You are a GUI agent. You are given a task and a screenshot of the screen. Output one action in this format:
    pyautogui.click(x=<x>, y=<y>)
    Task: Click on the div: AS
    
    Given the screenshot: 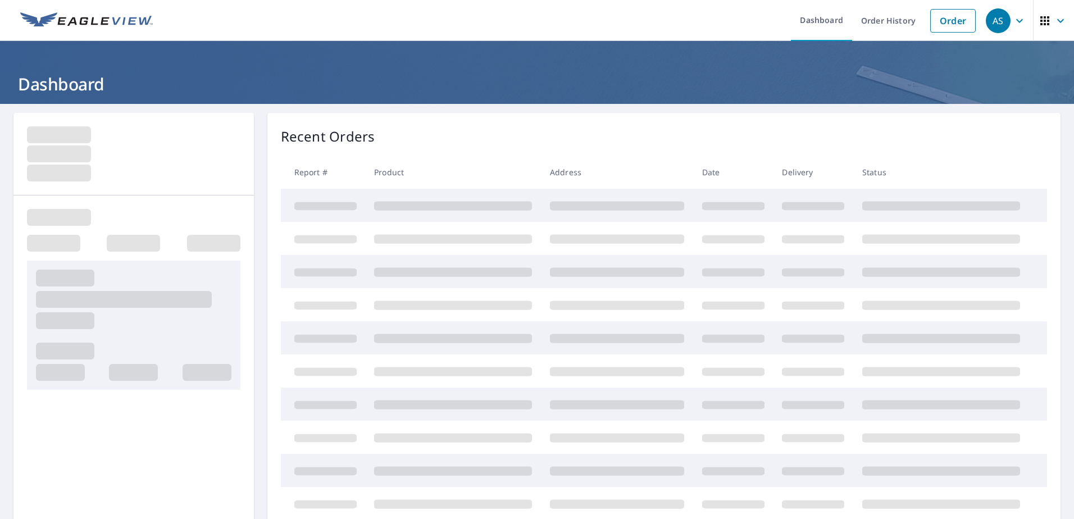 What is the action you would take?
    pyautogui.click(x=998, y=21)
    